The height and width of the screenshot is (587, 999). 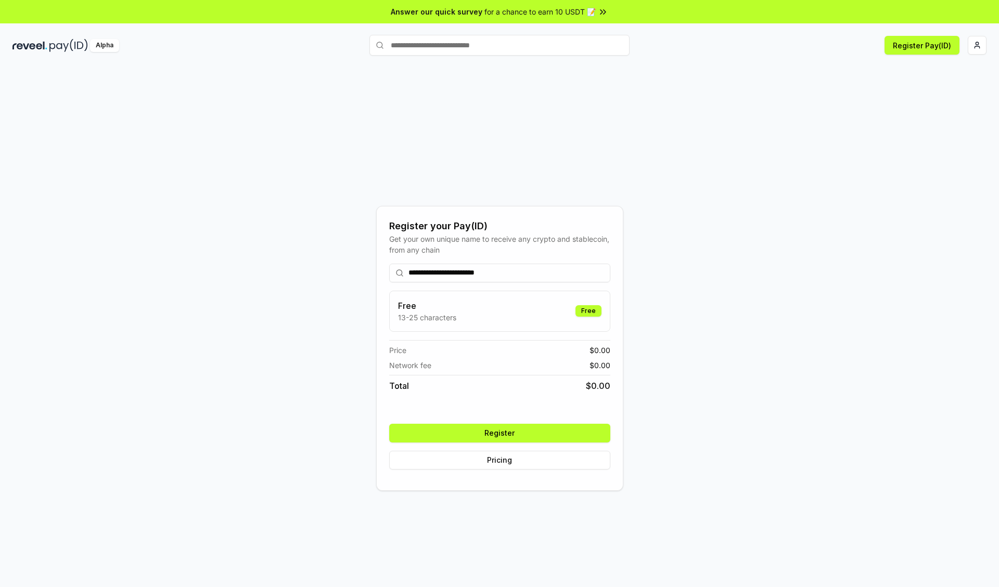 I want to click on span: for a chance to earn 10 USDT 📝, so click(x=540, y=11).